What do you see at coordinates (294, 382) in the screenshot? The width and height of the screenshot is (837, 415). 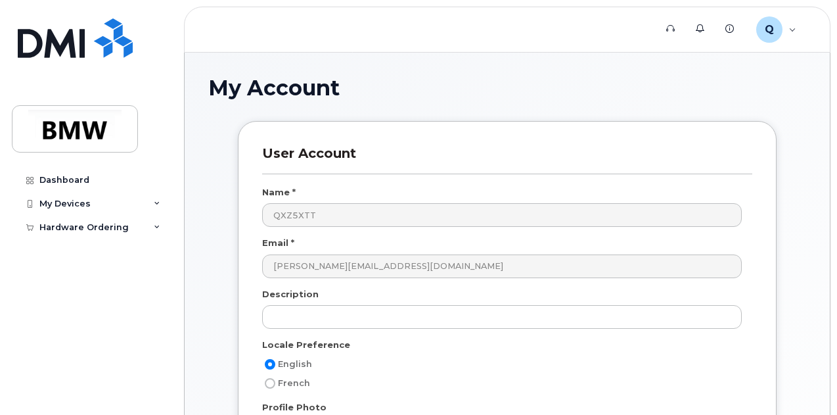 I see `span: French` at bounding box center [294, 382].